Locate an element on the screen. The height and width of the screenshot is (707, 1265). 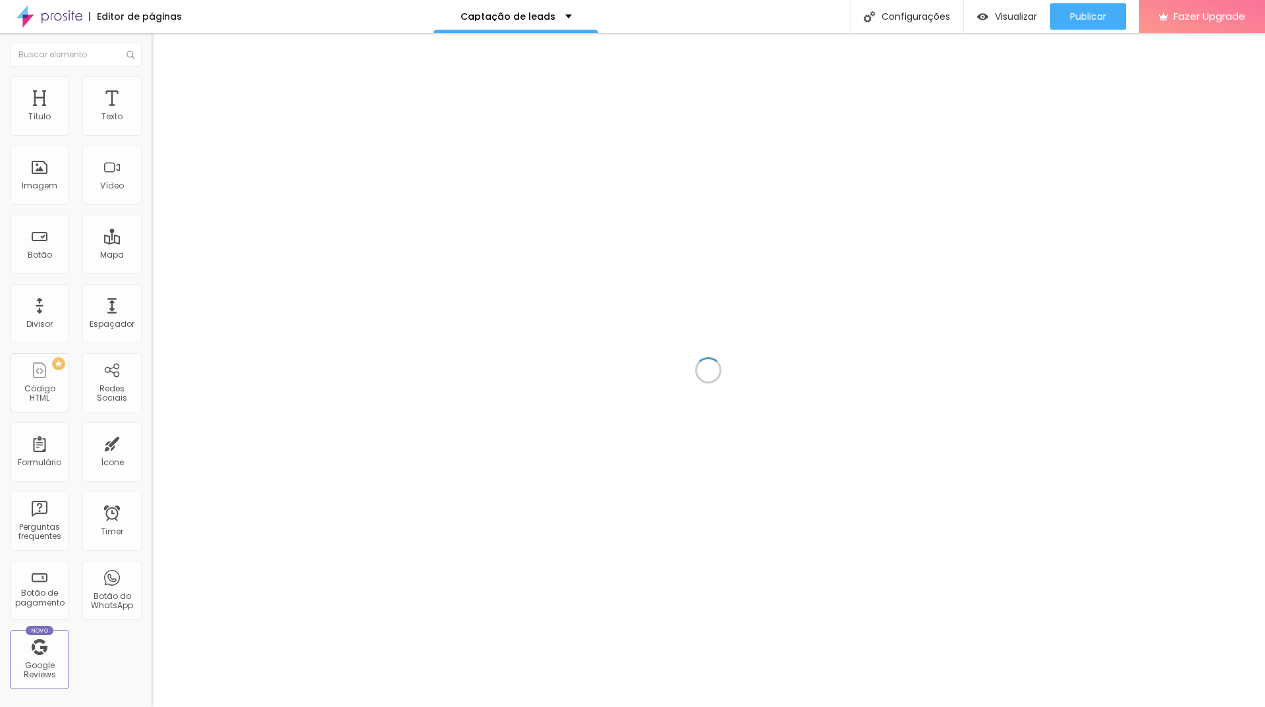
div: Google Reviews is located at coordinates (39, 670).